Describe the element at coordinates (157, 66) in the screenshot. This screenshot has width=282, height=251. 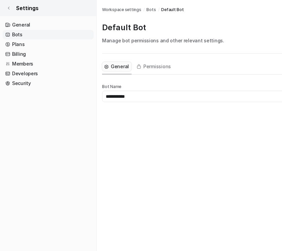
I see `span: Permissions` at that location.